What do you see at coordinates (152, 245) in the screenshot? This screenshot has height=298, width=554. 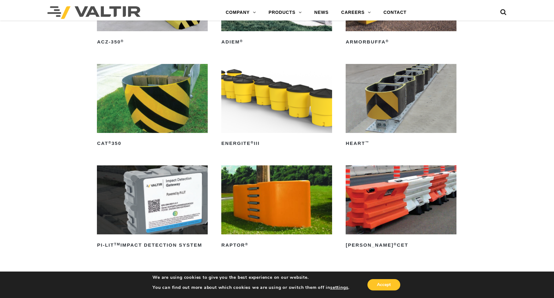 I see `h2: PI-LIT Impact Detection System` at bounding box center [152, 245].